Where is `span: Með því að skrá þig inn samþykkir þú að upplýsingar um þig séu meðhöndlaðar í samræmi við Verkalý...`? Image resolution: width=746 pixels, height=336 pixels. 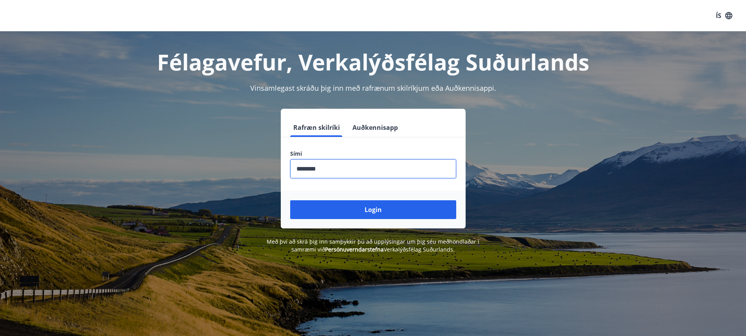
span: Með því að skrá þig inn samþykkir þú að upplýsingar um þig séu meðhöndlaðar í samræmi við Verkalý... is located at coordinates (373, 246).